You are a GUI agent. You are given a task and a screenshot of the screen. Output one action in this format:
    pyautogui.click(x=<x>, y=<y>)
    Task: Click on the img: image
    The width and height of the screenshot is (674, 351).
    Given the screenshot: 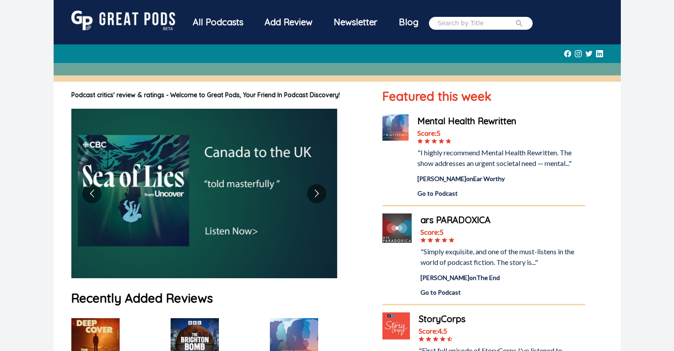 What is the action you would take?
    pyautogui.click(x=204, y=193)
    